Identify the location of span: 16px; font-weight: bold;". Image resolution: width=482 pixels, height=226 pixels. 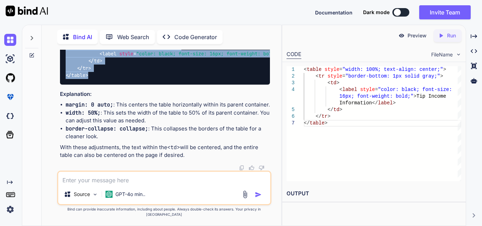
(376, 96).